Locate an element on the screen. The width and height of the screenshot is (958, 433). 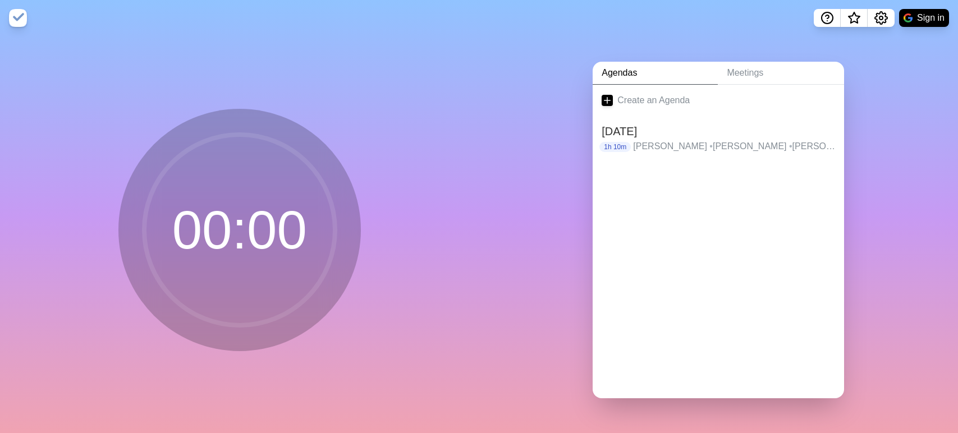
button: What’s new is located at coordinates (854, 18).